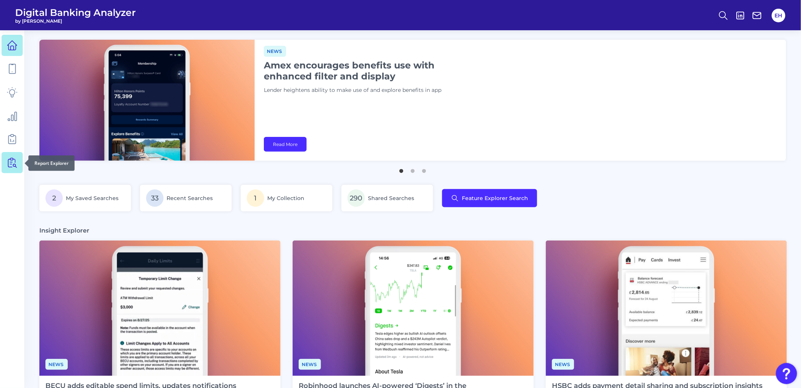 The image size is (801, 388). What do you see at coordinates (424, 169) in the screenshot?
I see `button: 3` at bounding box center [424, 169].